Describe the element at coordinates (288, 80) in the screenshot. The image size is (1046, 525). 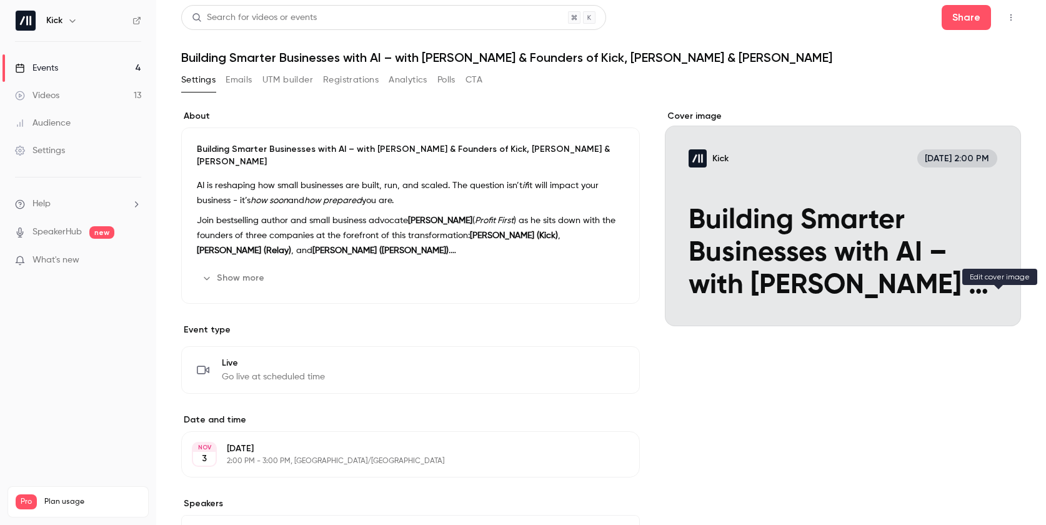
I see `button: UTM builder` at that location.